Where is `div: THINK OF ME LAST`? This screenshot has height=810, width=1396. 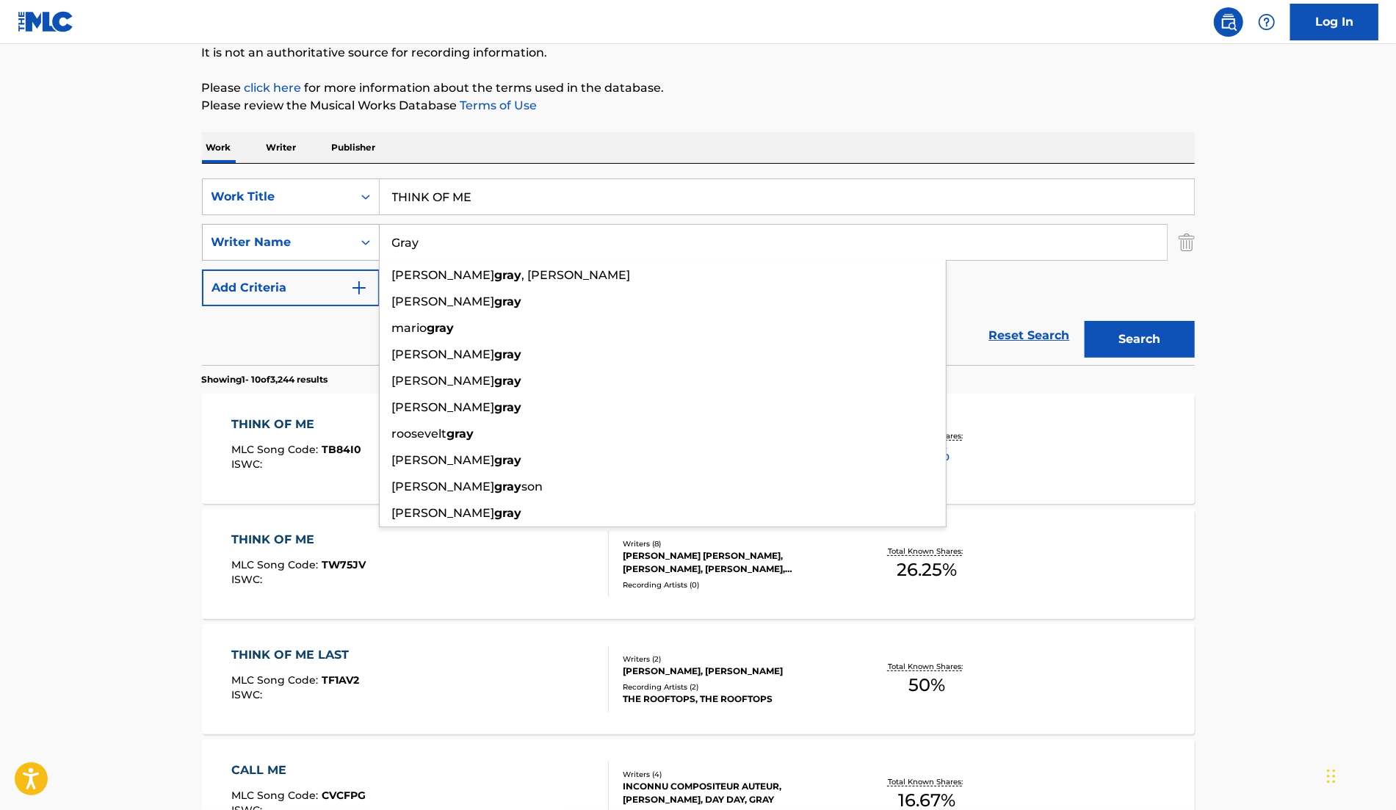 div: THINK OF ME LAST is located at coordinates (295, 655).